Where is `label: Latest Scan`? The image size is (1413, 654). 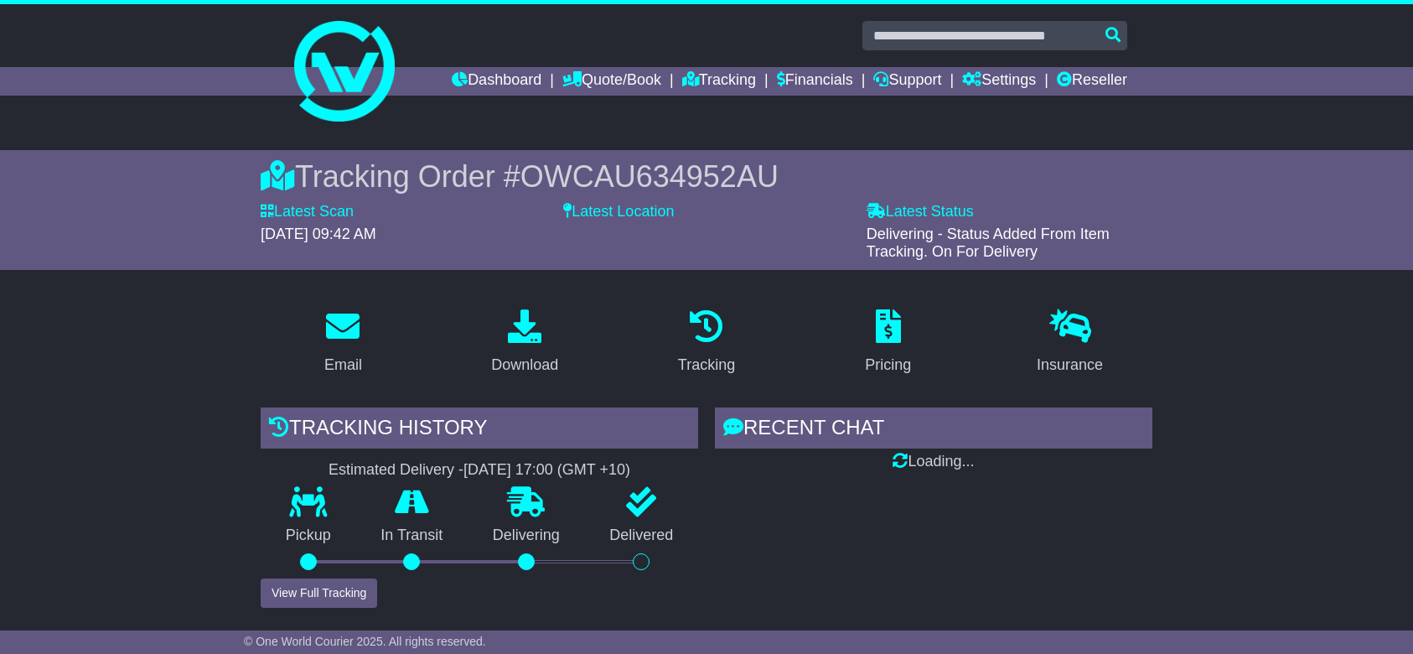 label: Latest Scan is located at coordinates (307, 212).